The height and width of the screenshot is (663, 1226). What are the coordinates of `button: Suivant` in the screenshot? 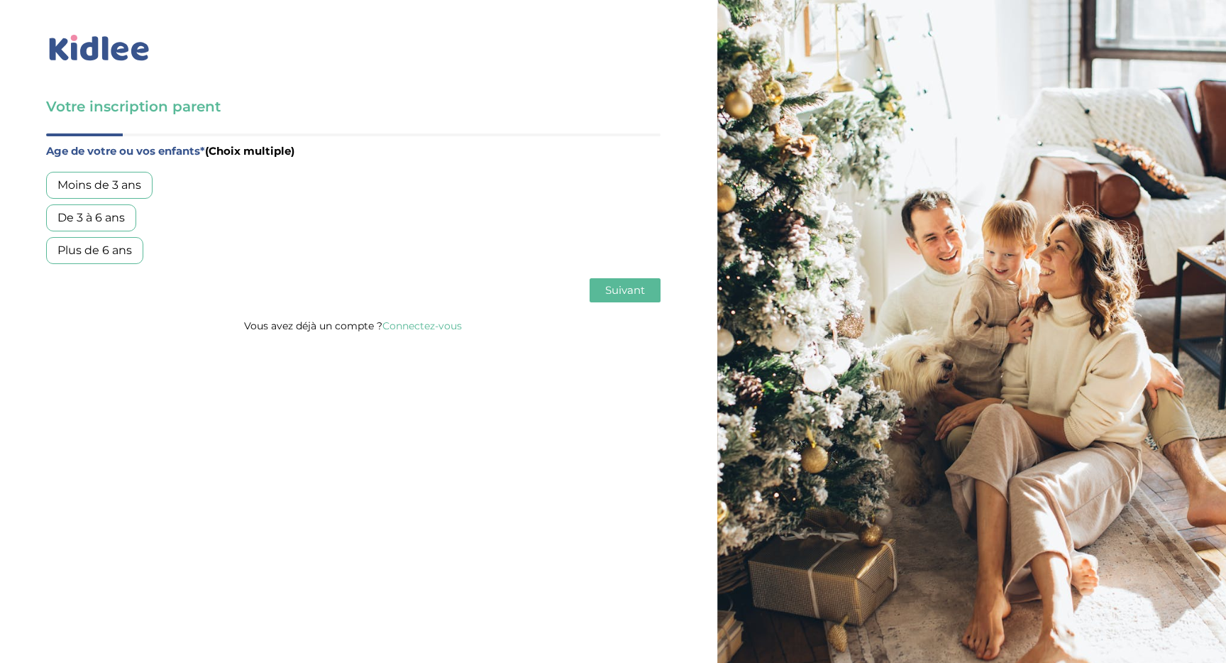 It's located at (625, 290).